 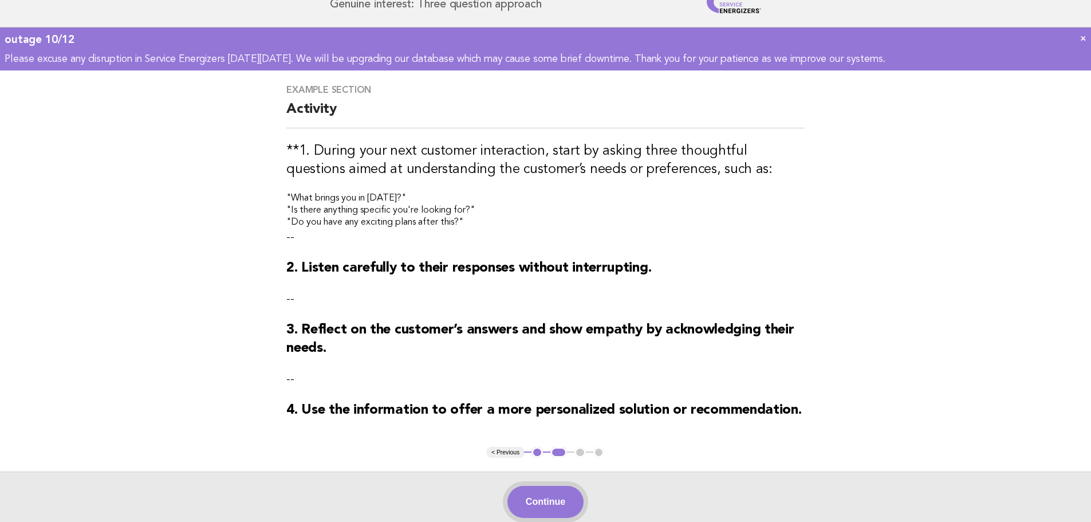 What do you see at coordinates (540, 339) in the screenshot?
I see `strong: 3. Reflect on the customer’s answers and show empathy by acknowledging their needs.` at bounding box center [540, 339].